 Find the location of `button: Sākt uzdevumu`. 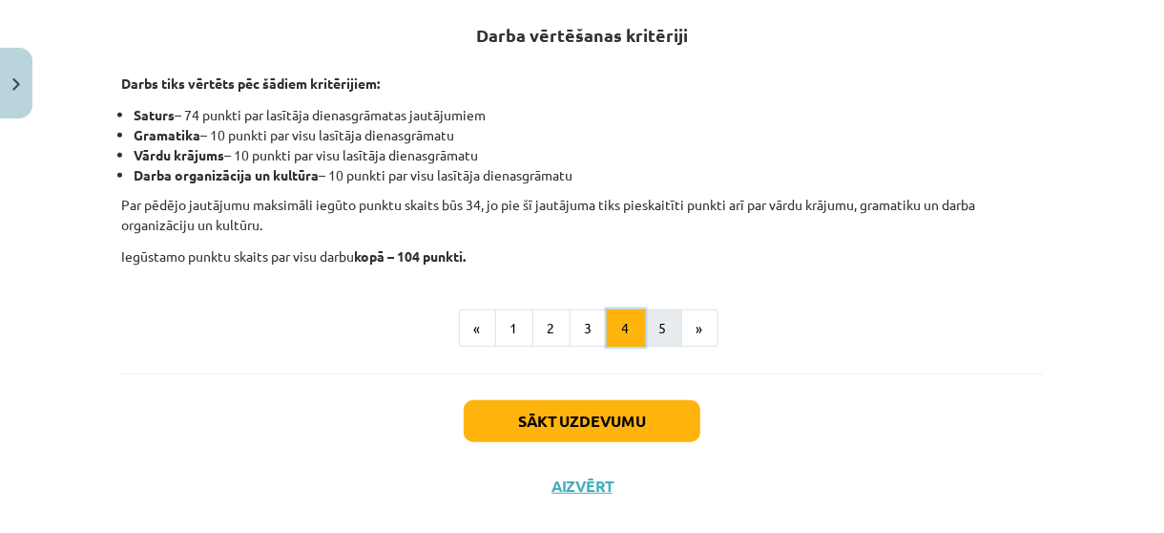

button: Sākt uzdevumu is located at coordinates (582, 421).